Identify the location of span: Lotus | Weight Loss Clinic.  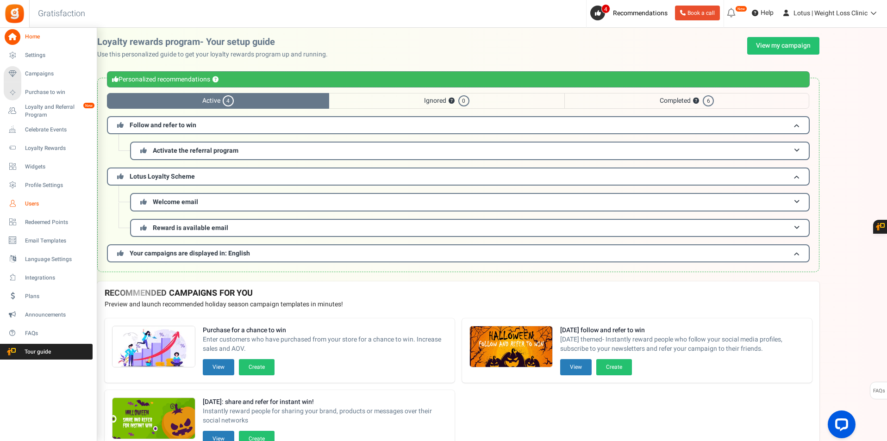
(831, 13).